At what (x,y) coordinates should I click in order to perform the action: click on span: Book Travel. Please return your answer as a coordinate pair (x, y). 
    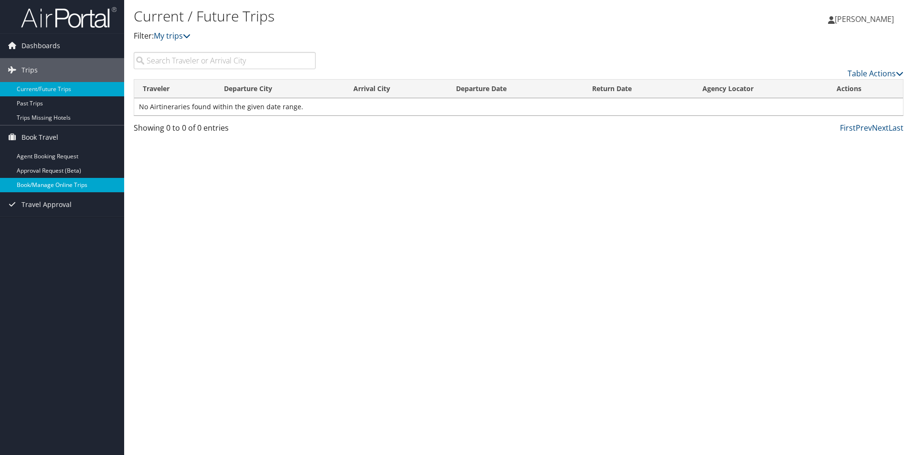
    Looking at the image, I should click on (40, 137).